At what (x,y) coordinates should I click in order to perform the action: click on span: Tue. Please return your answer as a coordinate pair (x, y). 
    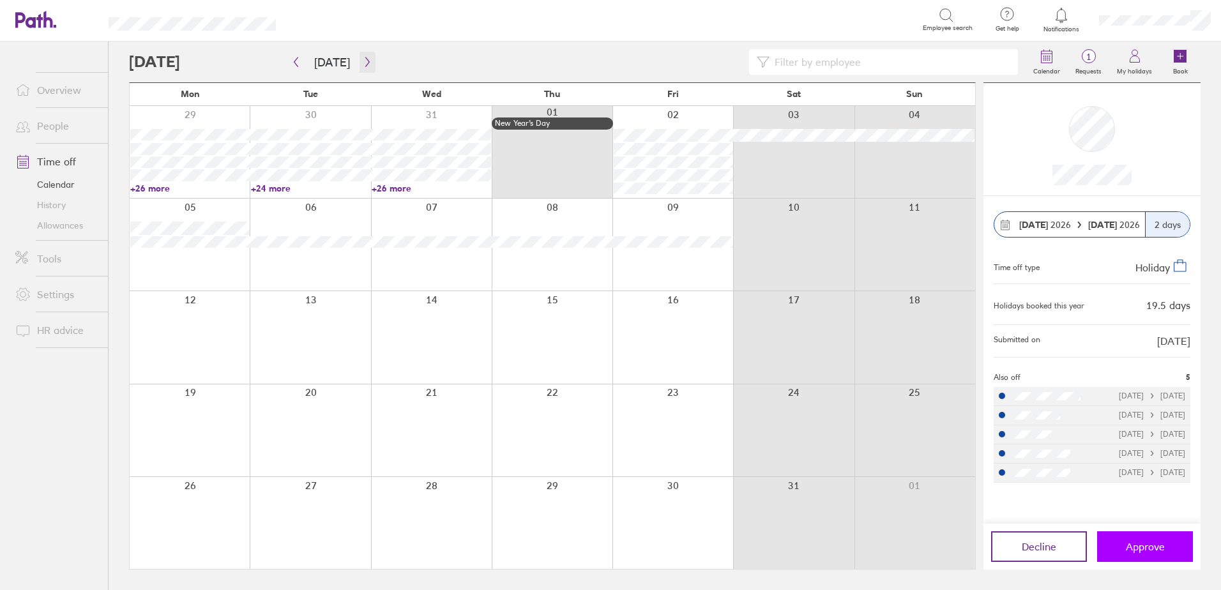
    Looking at the image, I should click on (310, 94).